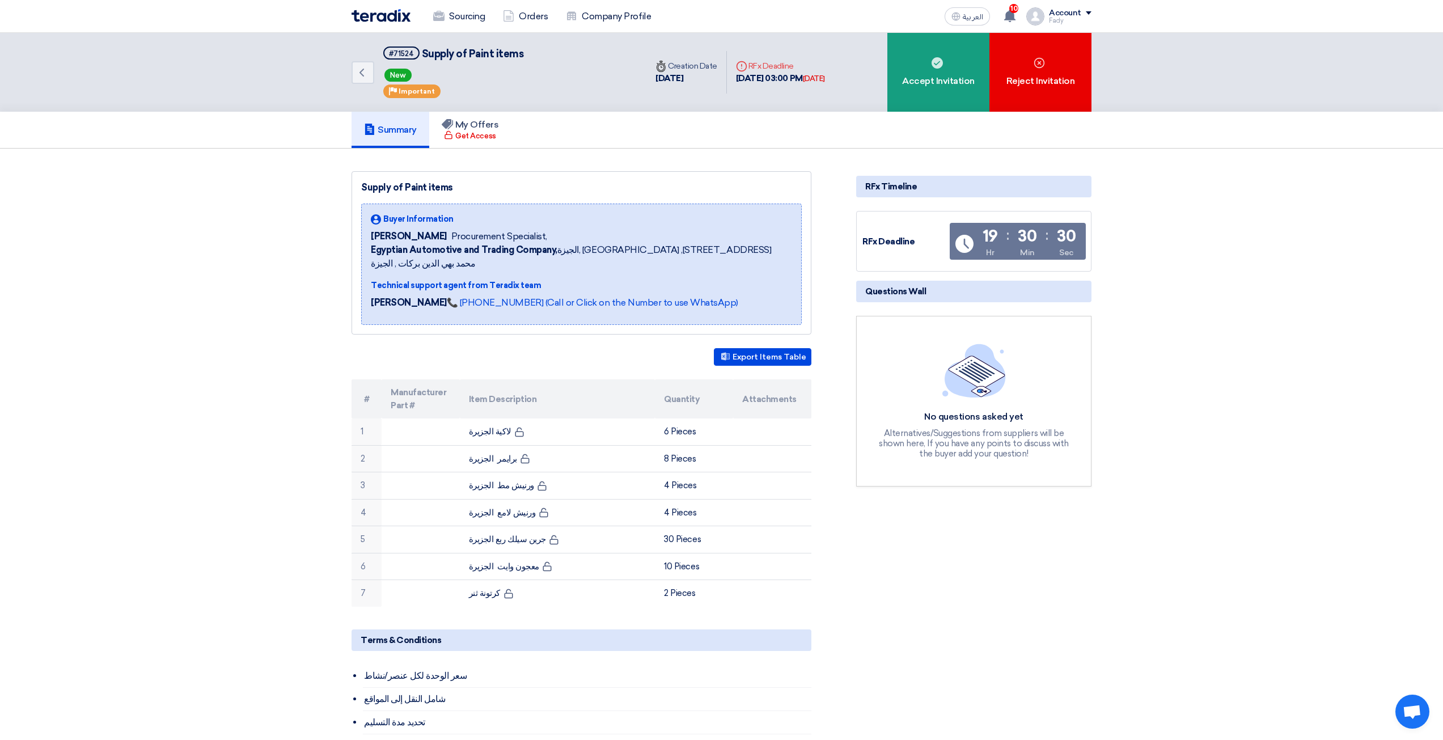 The height and width of the screenshot is (740, 1443). What do you see at coordinates (990, 252) in the screenshot?
I see `div: Hr` at bounding box center [990, 252].